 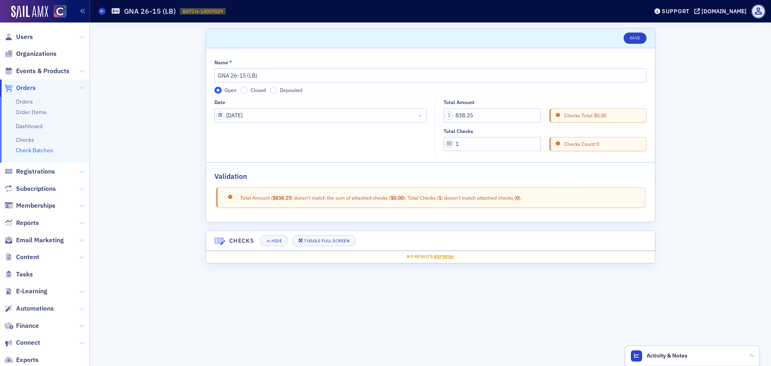 What do you see at coordinates (43, 71) in the screenshot?
I see `span: Events & Products` at bounding box center [43, 71].